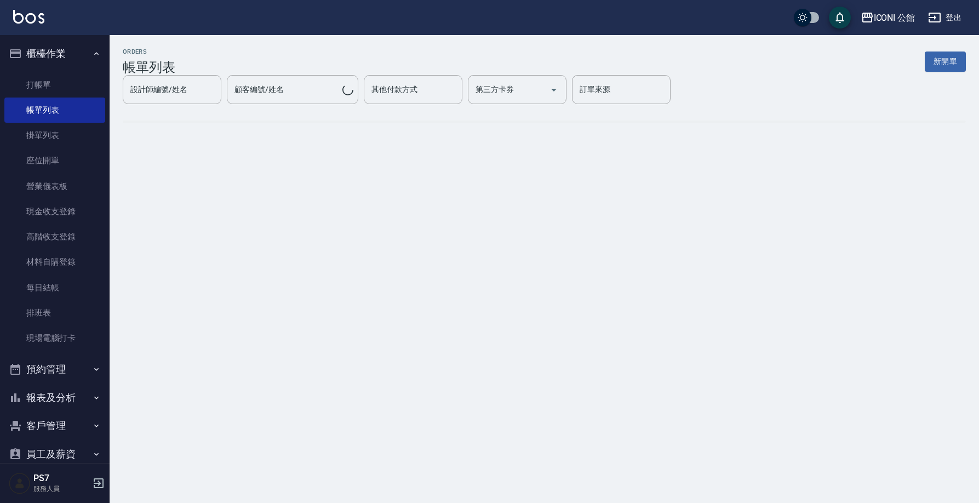  I want to click on h3: 帳單列表, so click(149, 67).